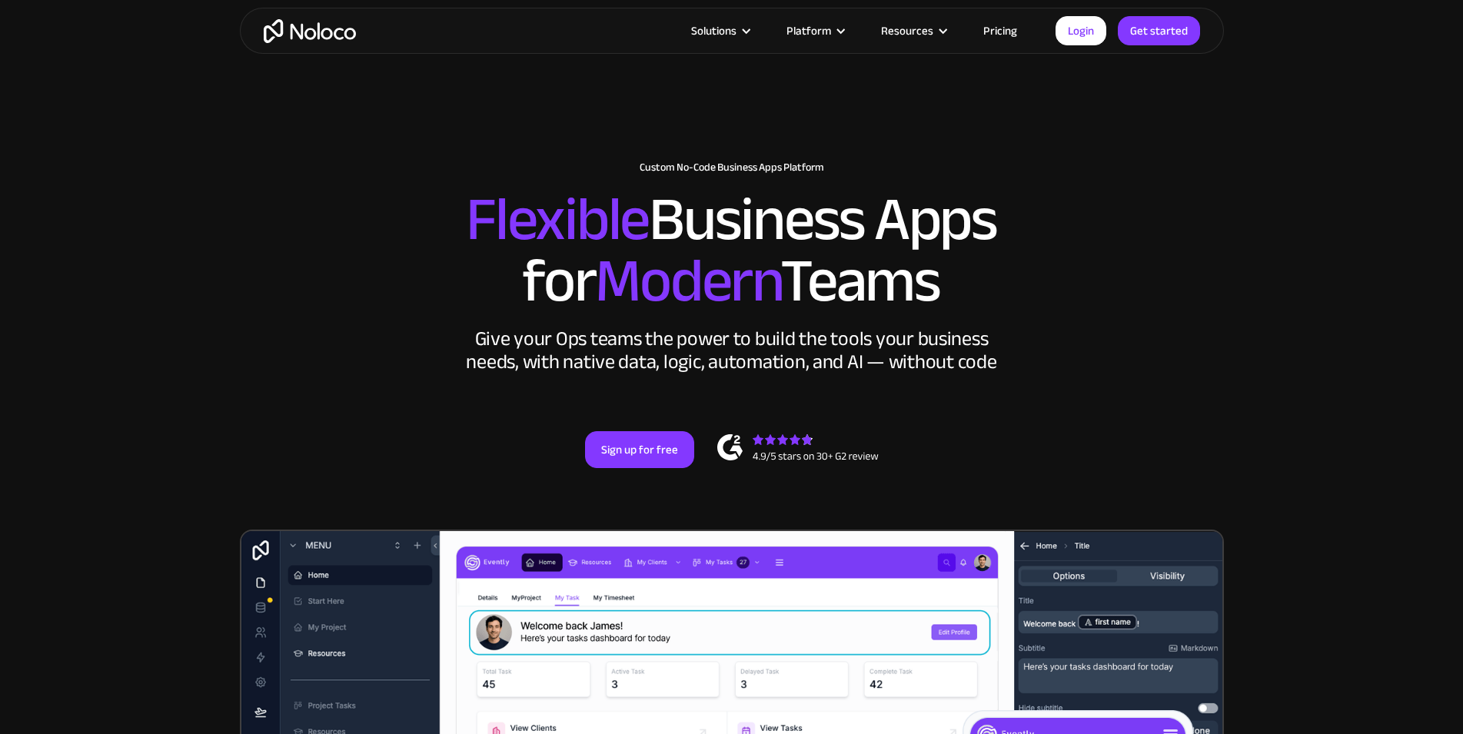 This screenshot has width=1463, height=734. What do you see at coordinates (557, 219) in the screenshot?
I see `span: Flexible` at bounding box center [557, 219].